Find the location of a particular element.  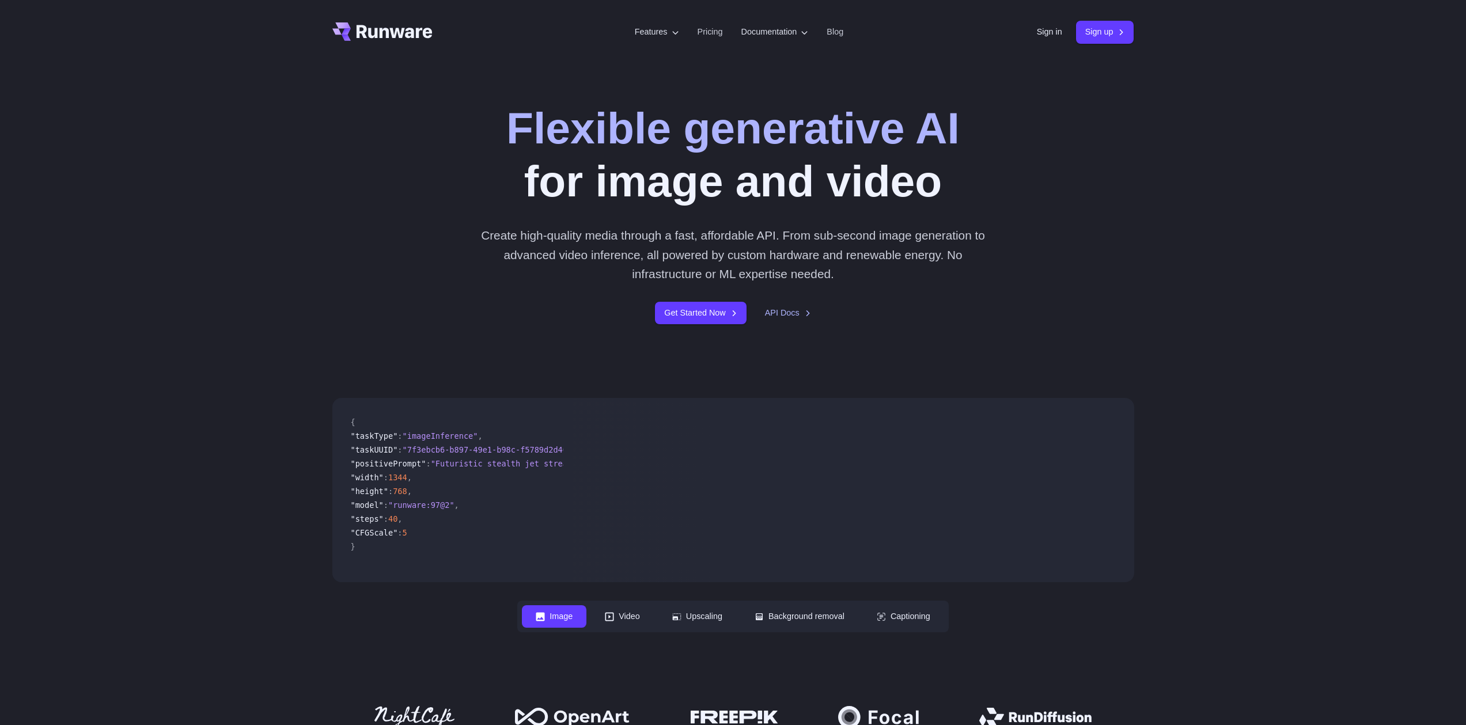

span: "CFGScale" is located at coordinates (375, 533).